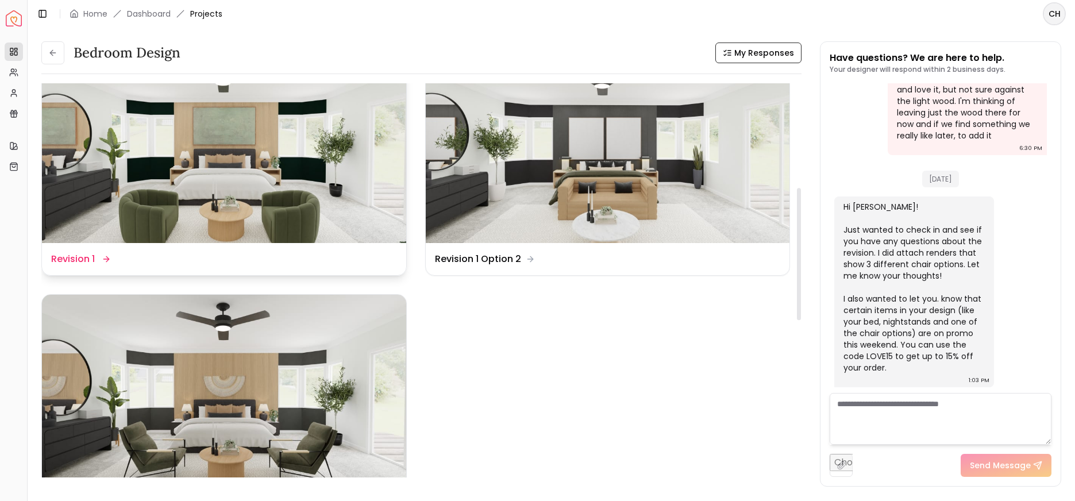 This screenshot has width=1075, height=501. Describe the element at coordinates (917, 70) in the screenshot. I see `p: Your designer will respond within 2 business days.` at that location.